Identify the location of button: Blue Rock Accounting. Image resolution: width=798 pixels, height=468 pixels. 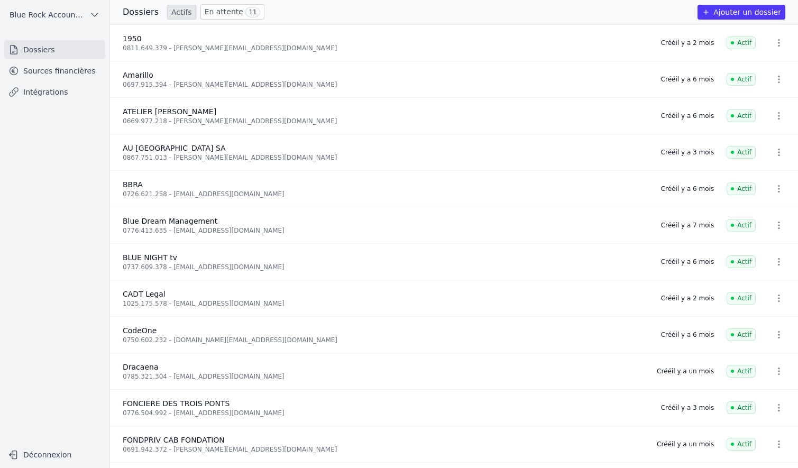
(54, 15).